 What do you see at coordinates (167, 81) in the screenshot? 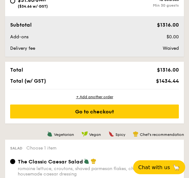
I see `span: $1434.44` at bounding box center [167, 81].